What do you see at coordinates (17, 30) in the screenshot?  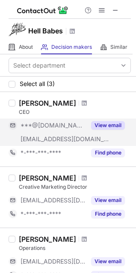 I see `img: 2a89237f6a3ba7c33599a1c5b226f770` at bounding box center [17, 30].